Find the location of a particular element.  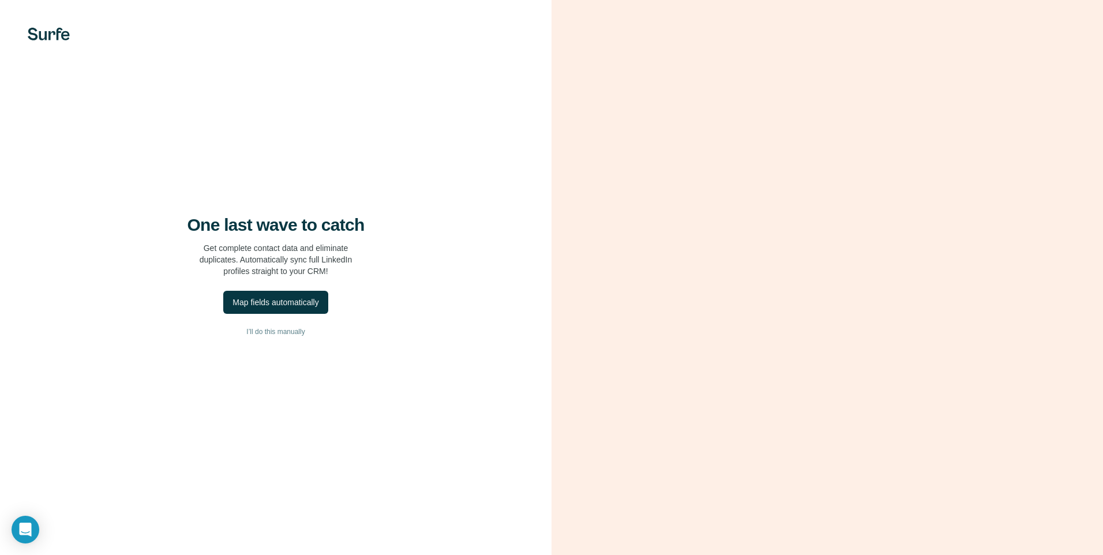

img: Surfe's logo is located at coordinates (48, 34).